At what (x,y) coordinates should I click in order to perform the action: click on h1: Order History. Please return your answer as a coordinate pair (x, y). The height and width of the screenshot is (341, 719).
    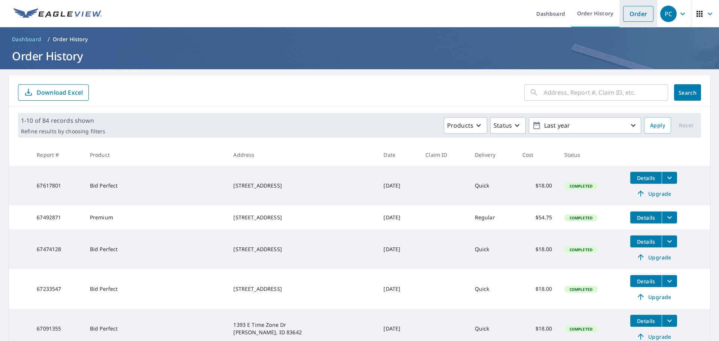
    Looking at the image, I should click on (360, 56).